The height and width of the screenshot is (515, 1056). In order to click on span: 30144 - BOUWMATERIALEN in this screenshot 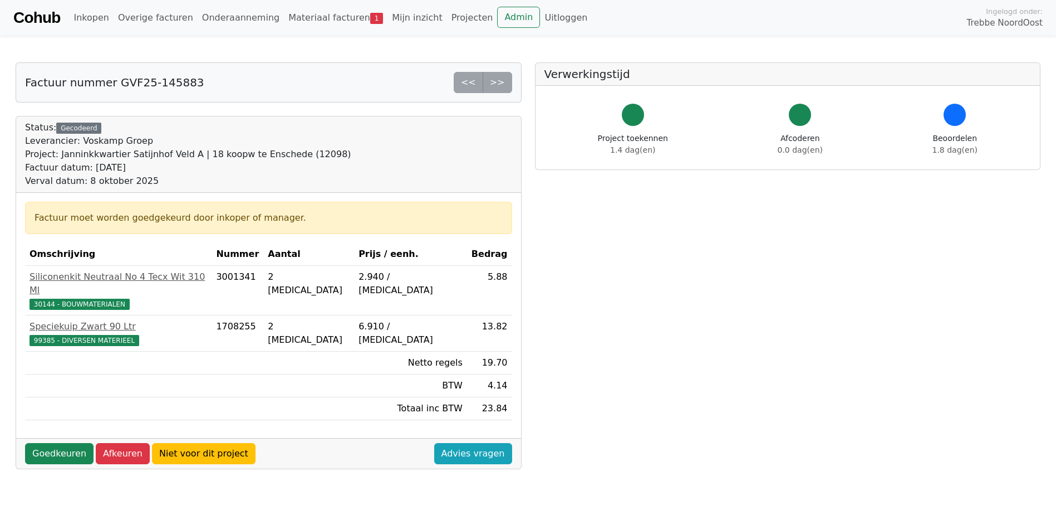, I will do `click(80, 304)`.